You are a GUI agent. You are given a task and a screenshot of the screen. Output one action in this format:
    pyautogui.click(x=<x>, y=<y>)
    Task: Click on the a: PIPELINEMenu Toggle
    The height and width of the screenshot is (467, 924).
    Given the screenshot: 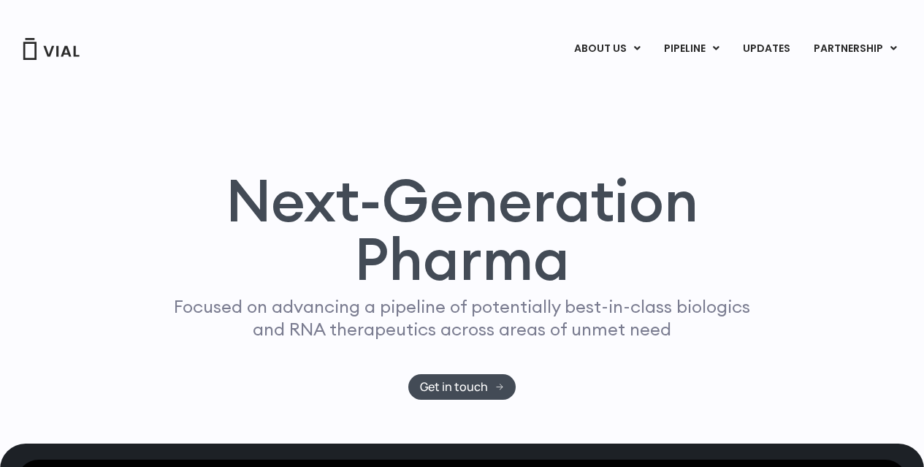 What is the action you would take?
    pyautogui.click(x=691, y=49)
    